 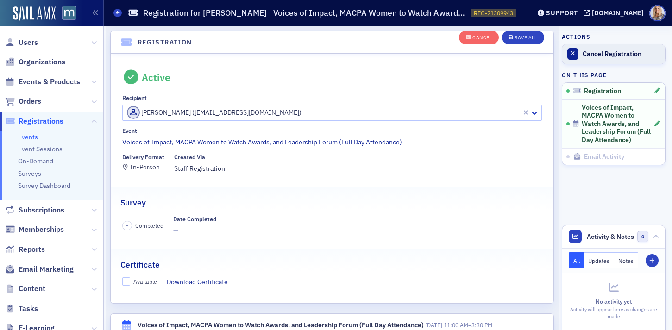 I want to click on a: Events & Products, so click(x=43, y=82).